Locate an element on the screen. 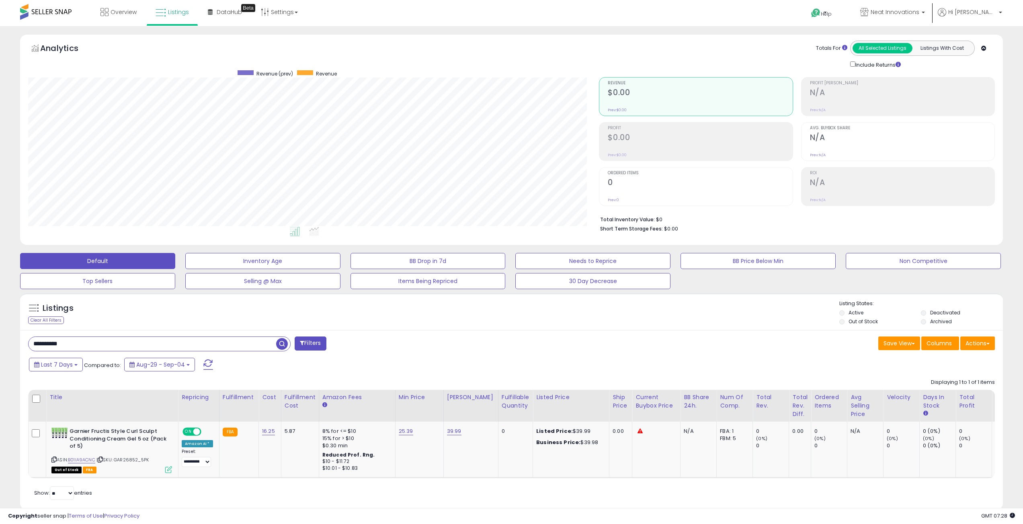 The image size is (1023, 524). div: Ordered Items is located at coordinates (829, 402).